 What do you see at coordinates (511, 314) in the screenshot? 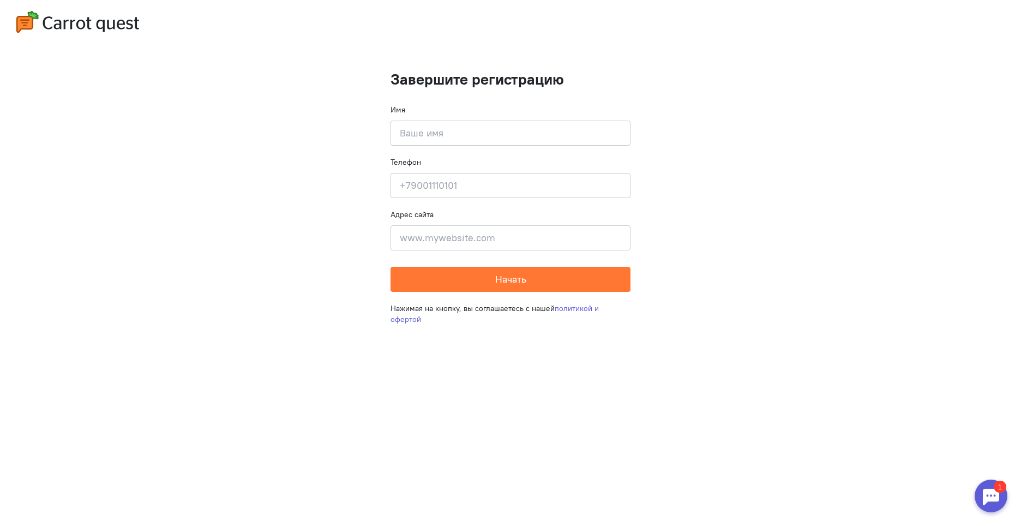
I see `div: Нажимая на кнопку, вы соглашаетесь с нашей` at bounding box center [511, 314].